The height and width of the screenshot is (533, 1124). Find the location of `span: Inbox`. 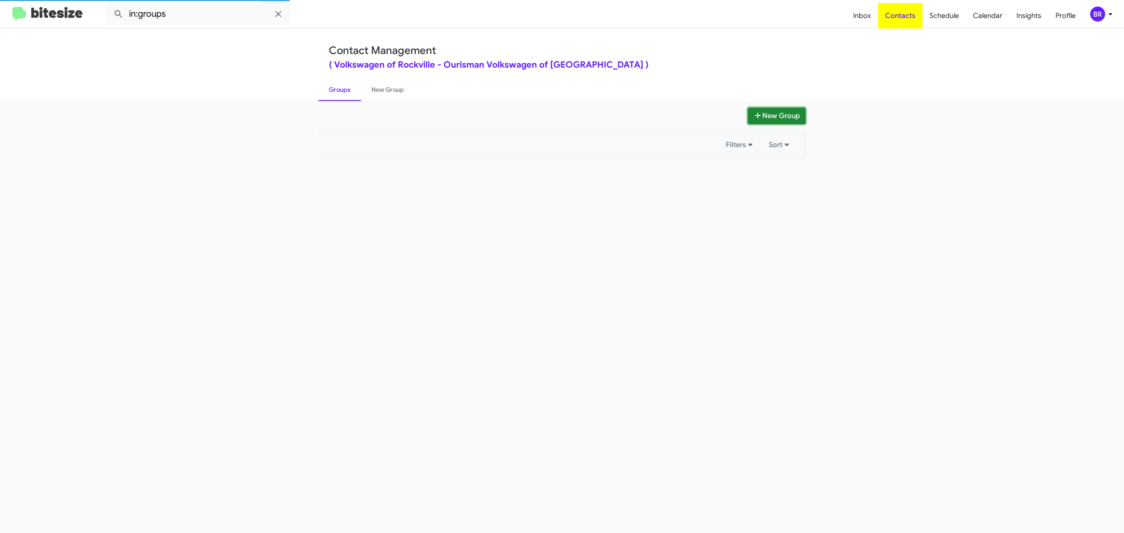

span: Inbox is located at coordinates (862, 16).